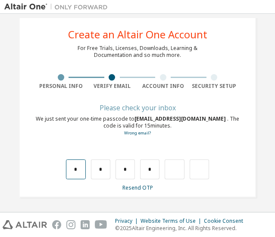  What do you see at coordinates (182, 228) in the screenshot?
I see `p: © 2025 Altair Engineering, Inc. All Rights Reserved.` at bounding box center [182, 228].